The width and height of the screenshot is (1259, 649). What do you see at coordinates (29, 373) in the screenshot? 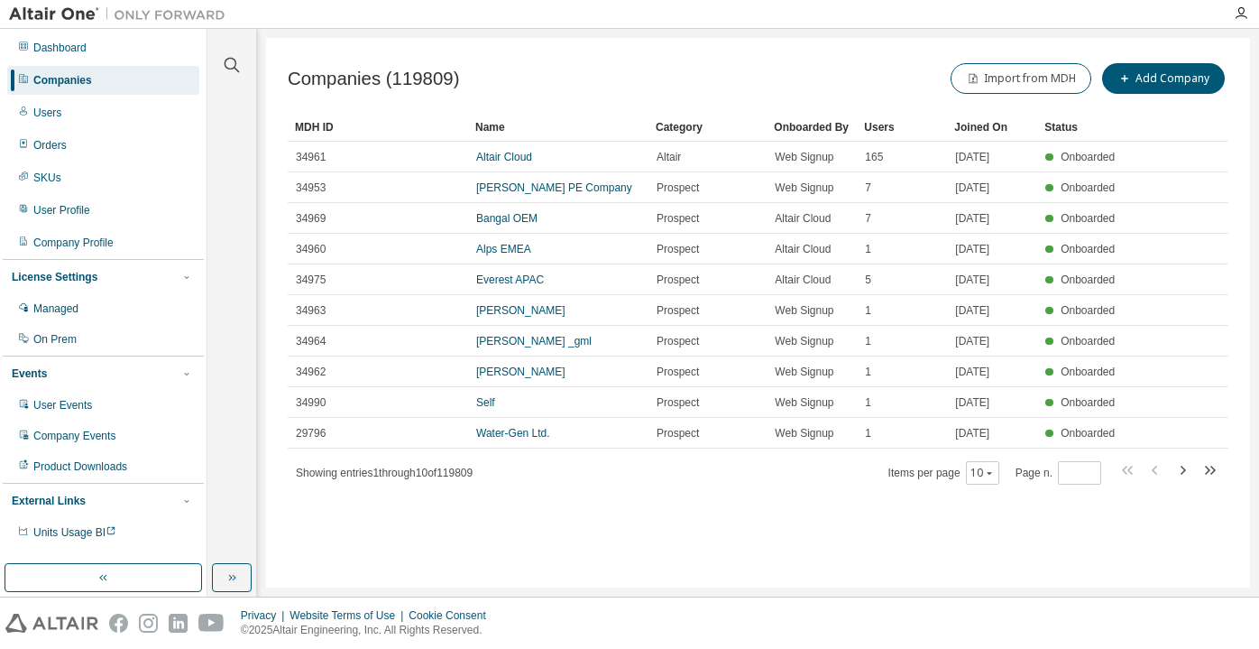
I see `div: Events` at bounding box center [29, 373].